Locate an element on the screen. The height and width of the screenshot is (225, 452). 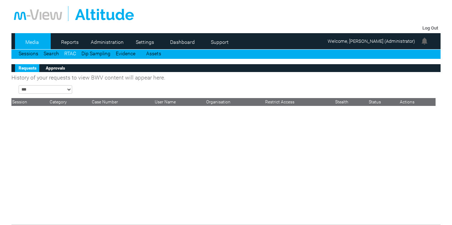
a: Sessions is located at coordinates (28, 54).